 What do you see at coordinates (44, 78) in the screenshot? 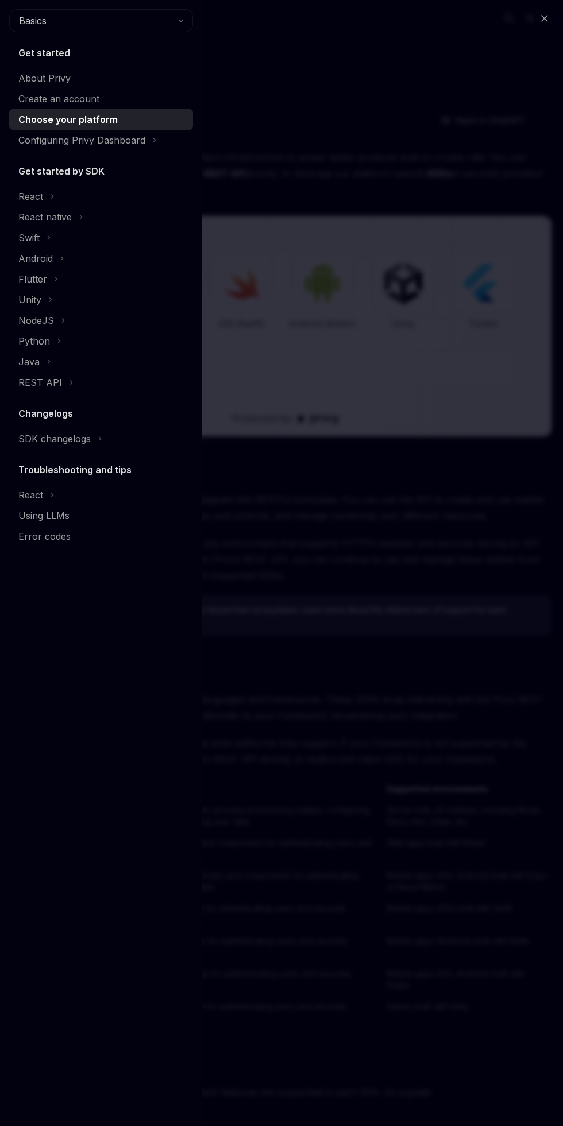
I see `div: About Privy` at bounding box center [44, 78].